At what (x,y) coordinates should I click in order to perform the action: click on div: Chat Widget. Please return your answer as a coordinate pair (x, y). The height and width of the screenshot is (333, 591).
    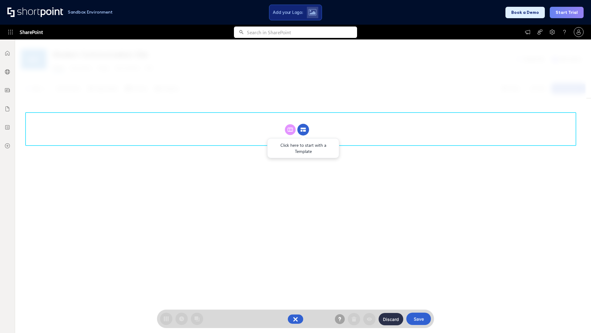
    Looking at the image, I should click on (576, 318).